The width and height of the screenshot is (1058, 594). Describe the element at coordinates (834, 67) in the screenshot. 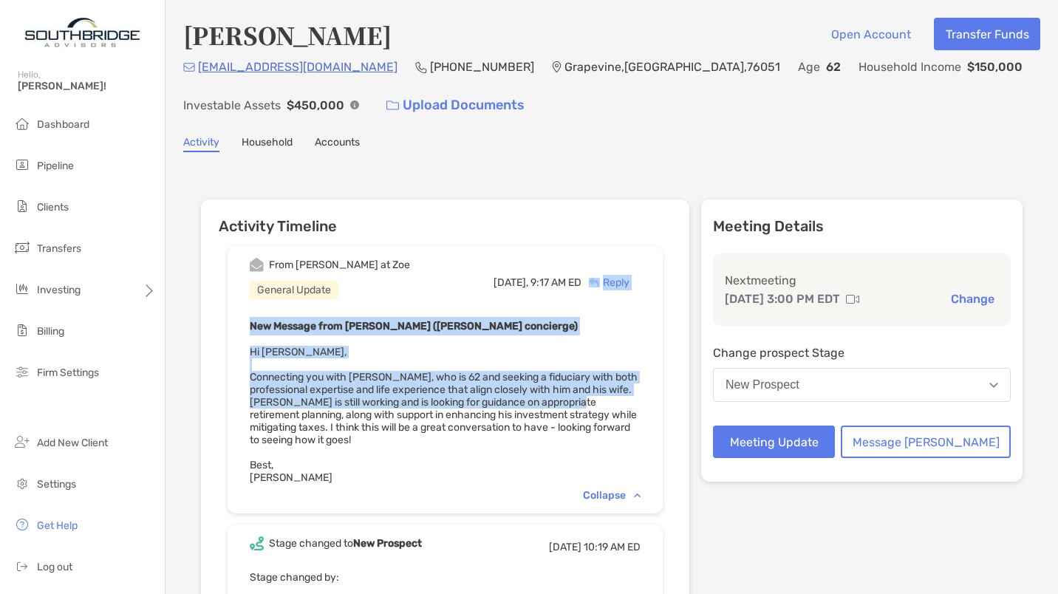

I see `p: 62` at that location.